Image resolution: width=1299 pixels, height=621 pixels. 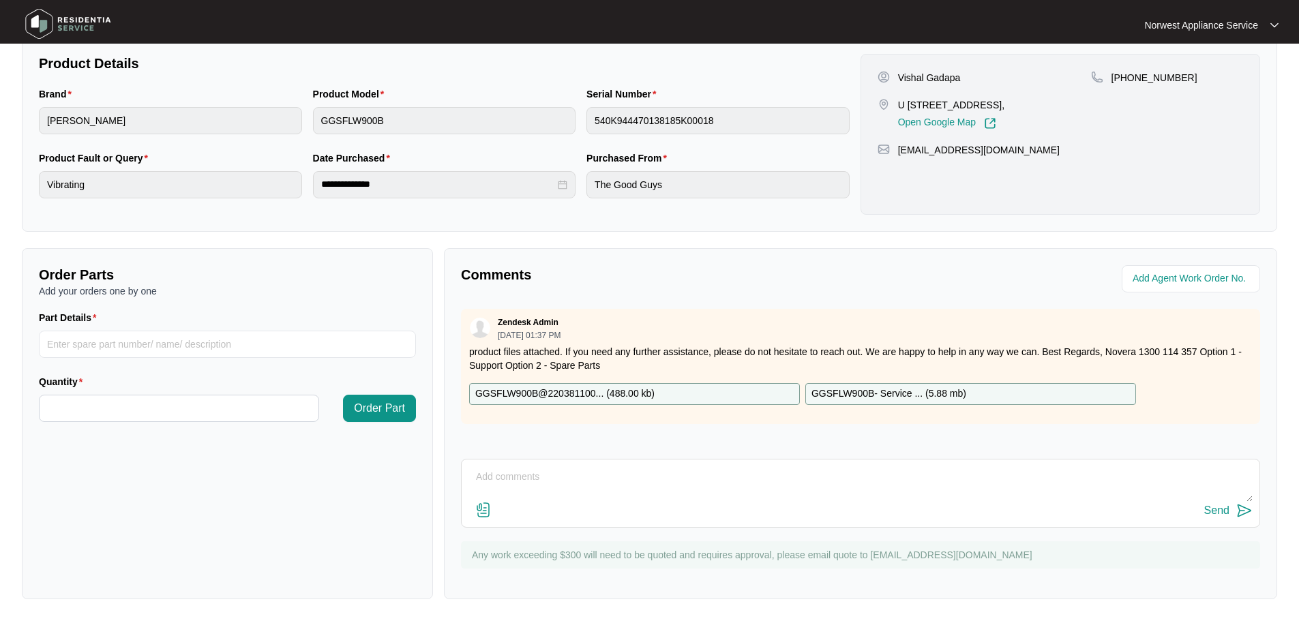 What do you see at coordinates (170, 121) in the screenshot?
I see `input: Brand` at bounding box center [170, 121].